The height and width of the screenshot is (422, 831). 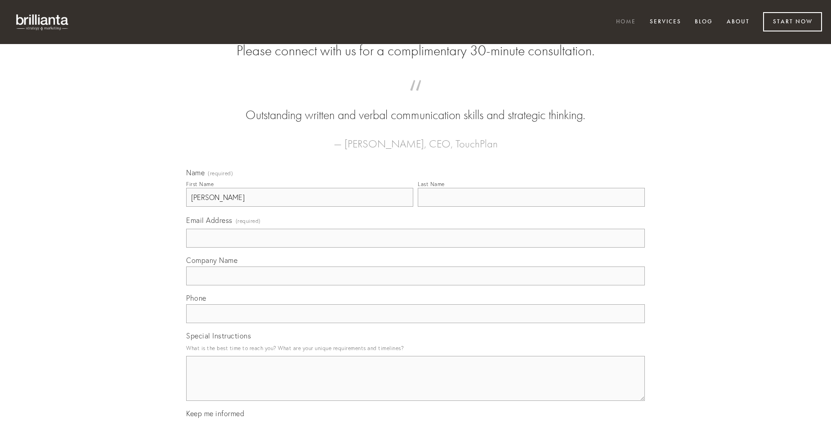 I want to click on span: Keep me informed, so click(x=215, y=414).